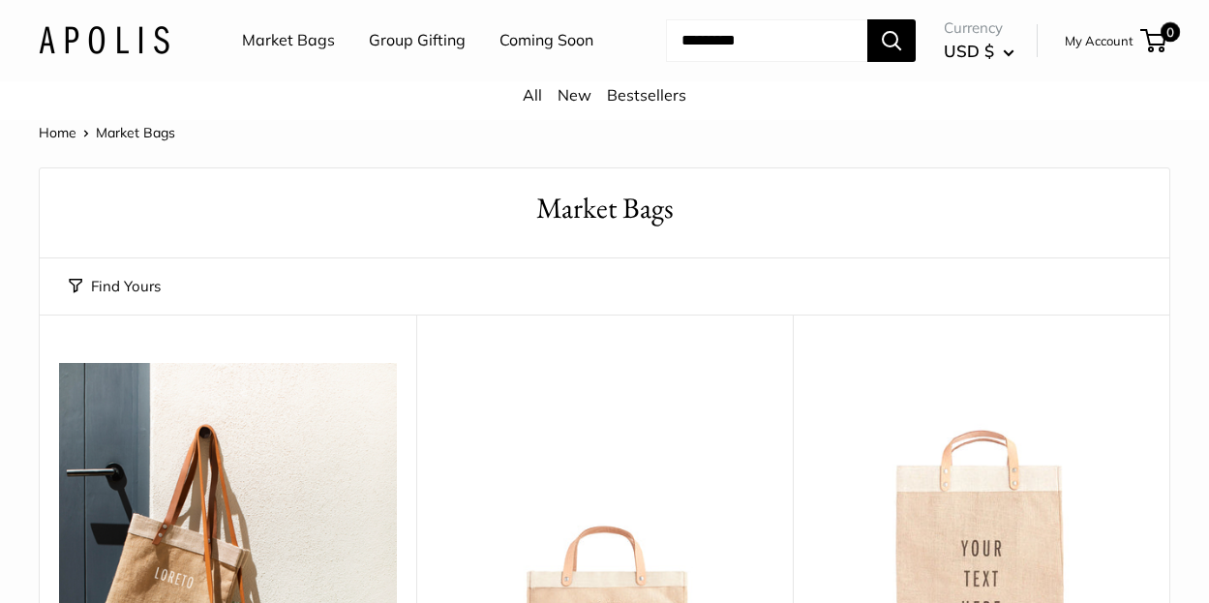 The image size is (1209, 603). What do you see at coordinates (532, 95) in the screenshot?
I see `a: All` at bounding box center [532, 95].